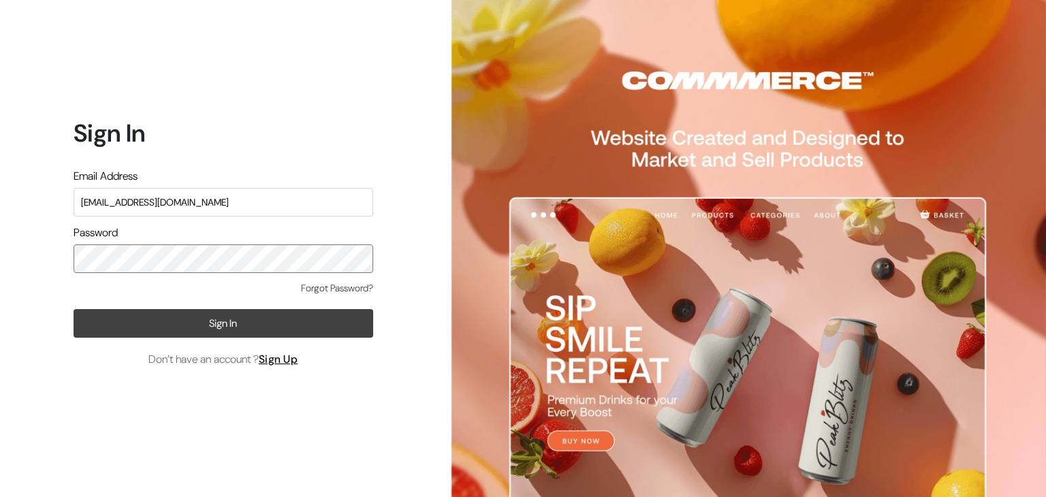 This screenshot has width=1046, height=497. What do you see at coordinates (106, 176) in the screenshot?
I see `label: Email Address` at bounding box center [106, 176].